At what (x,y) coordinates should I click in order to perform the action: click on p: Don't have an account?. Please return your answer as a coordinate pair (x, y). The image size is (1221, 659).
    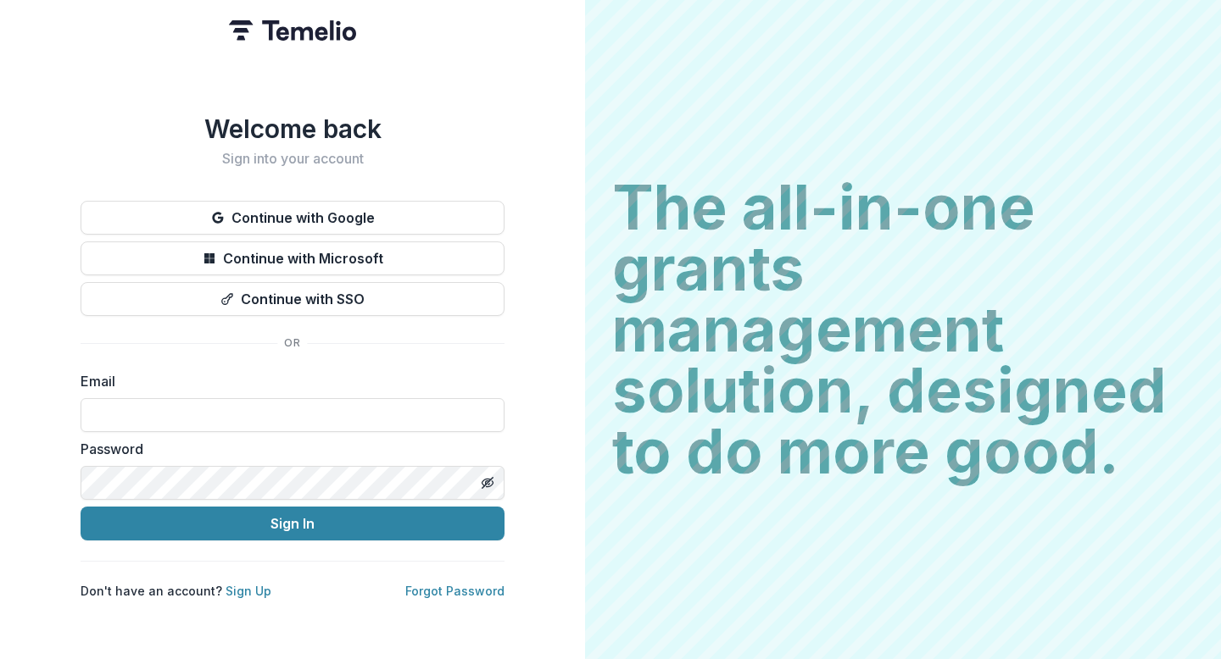
    Looking at the image, I should click on (175, 591).